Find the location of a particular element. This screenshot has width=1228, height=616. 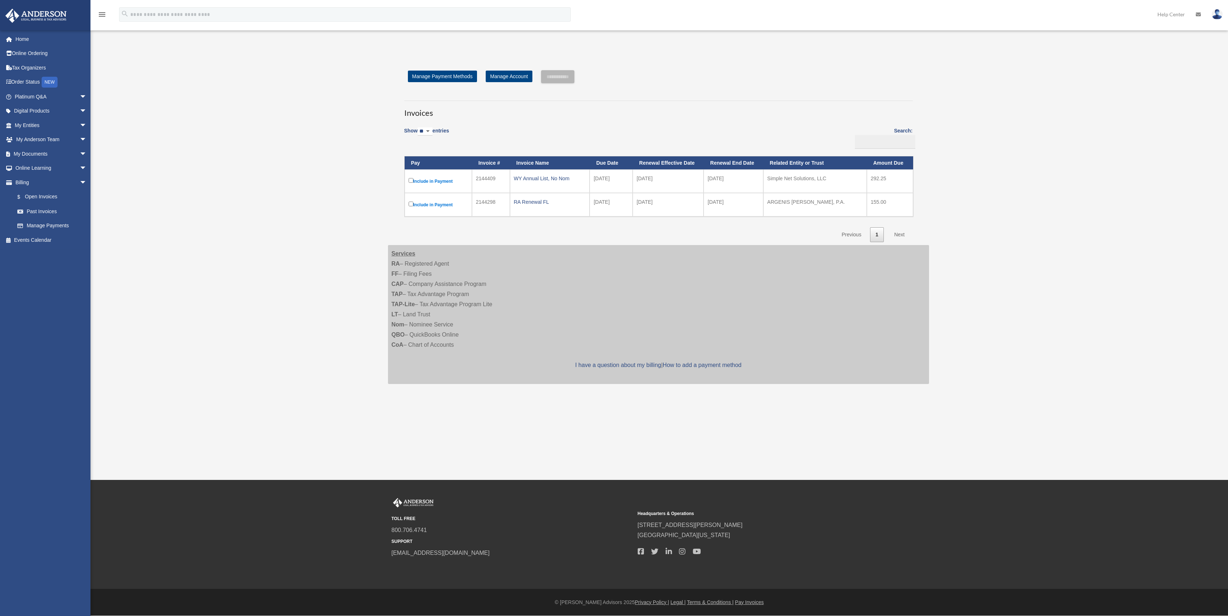

a: Digital Productsarrow_drop_down is located at coordinates (51, 111).